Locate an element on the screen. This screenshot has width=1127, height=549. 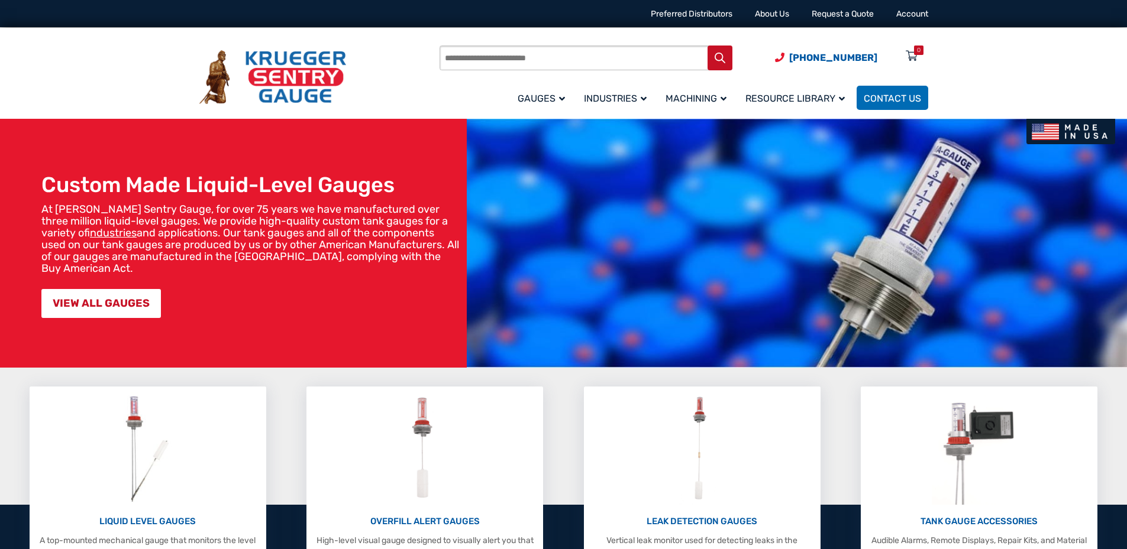
a: Resource Library is located at coordinates (797, 98).